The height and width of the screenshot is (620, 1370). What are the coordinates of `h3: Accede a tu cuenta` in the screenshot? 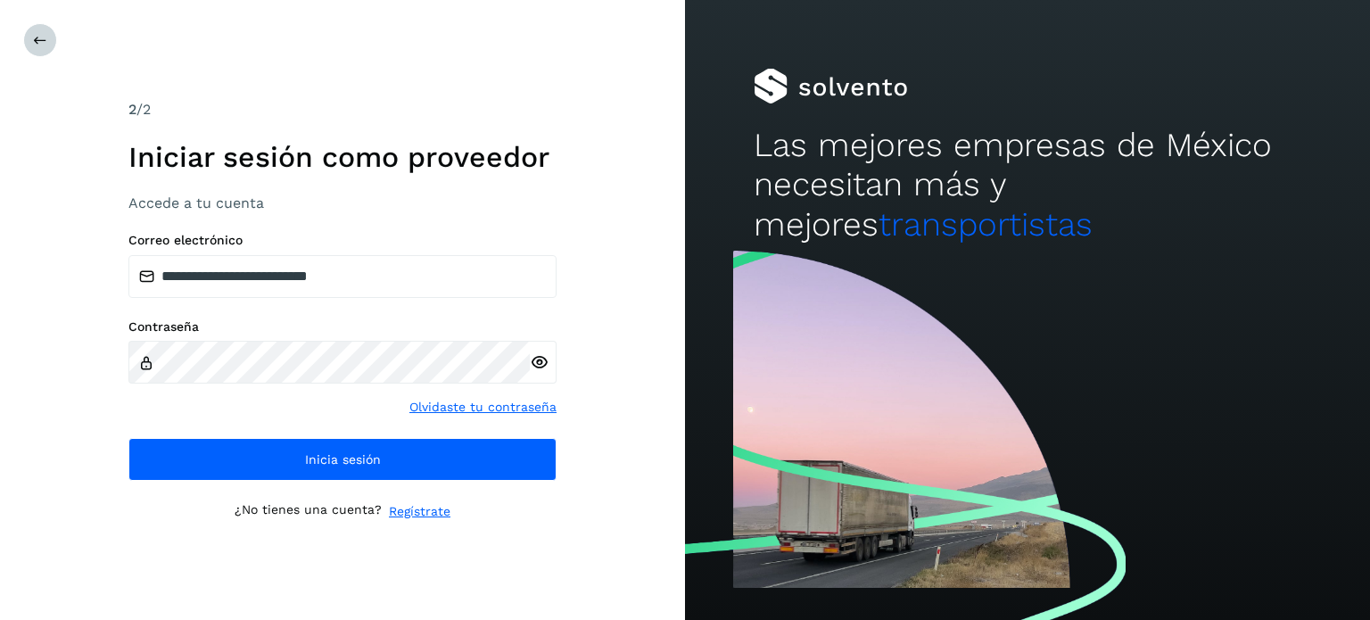 It's located at (342, 202).